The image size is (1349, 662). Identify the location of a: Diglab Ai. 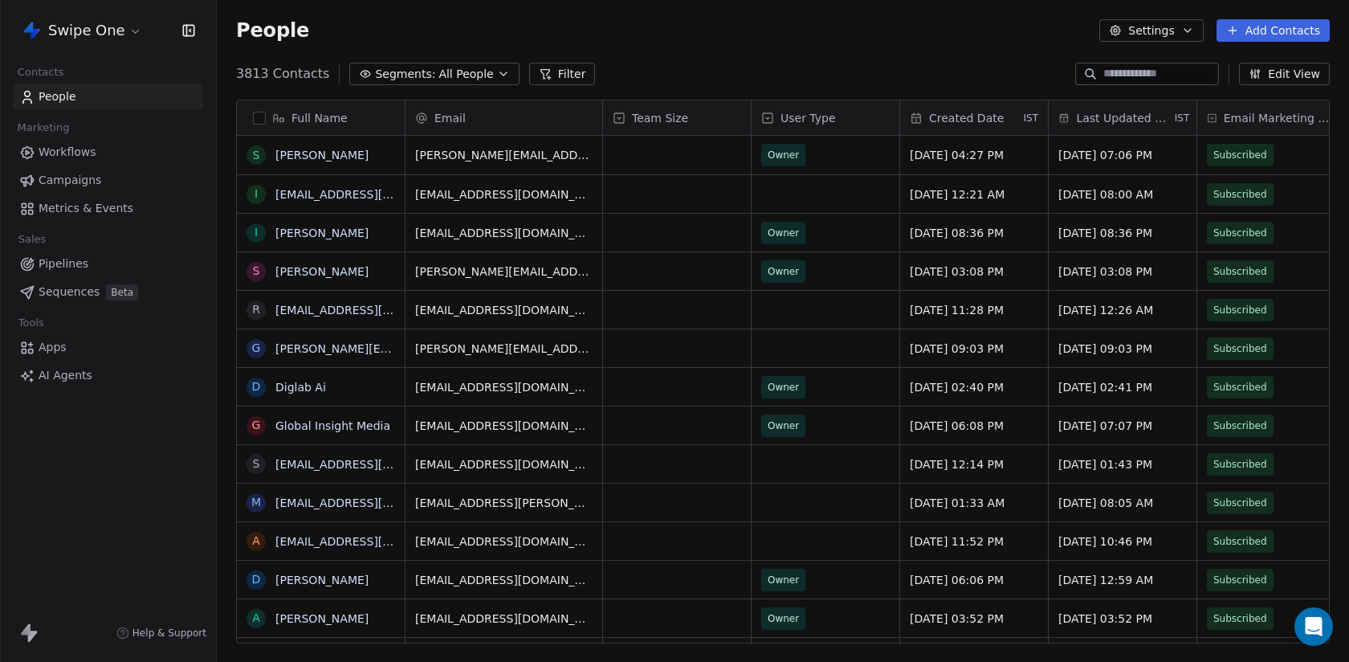
(300, 387).